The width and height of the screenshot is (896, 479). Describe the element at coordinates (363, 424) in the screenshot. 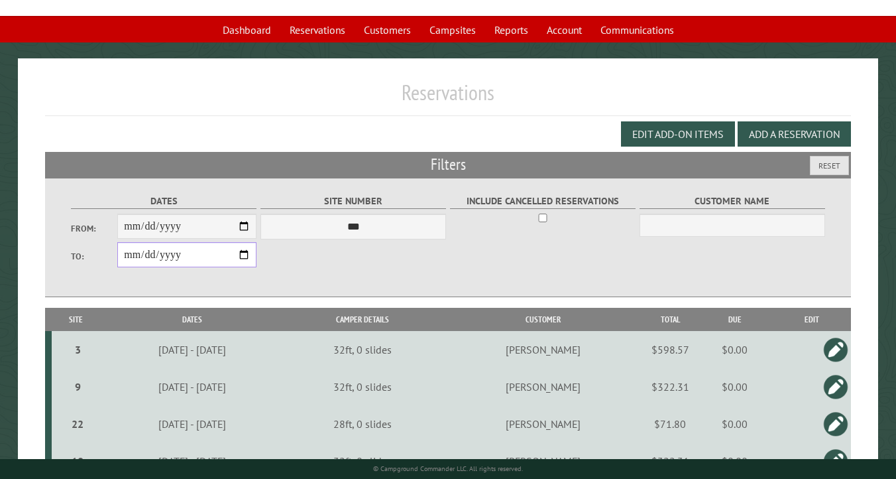

I see `td: 28ft, 0 slides` at that location.